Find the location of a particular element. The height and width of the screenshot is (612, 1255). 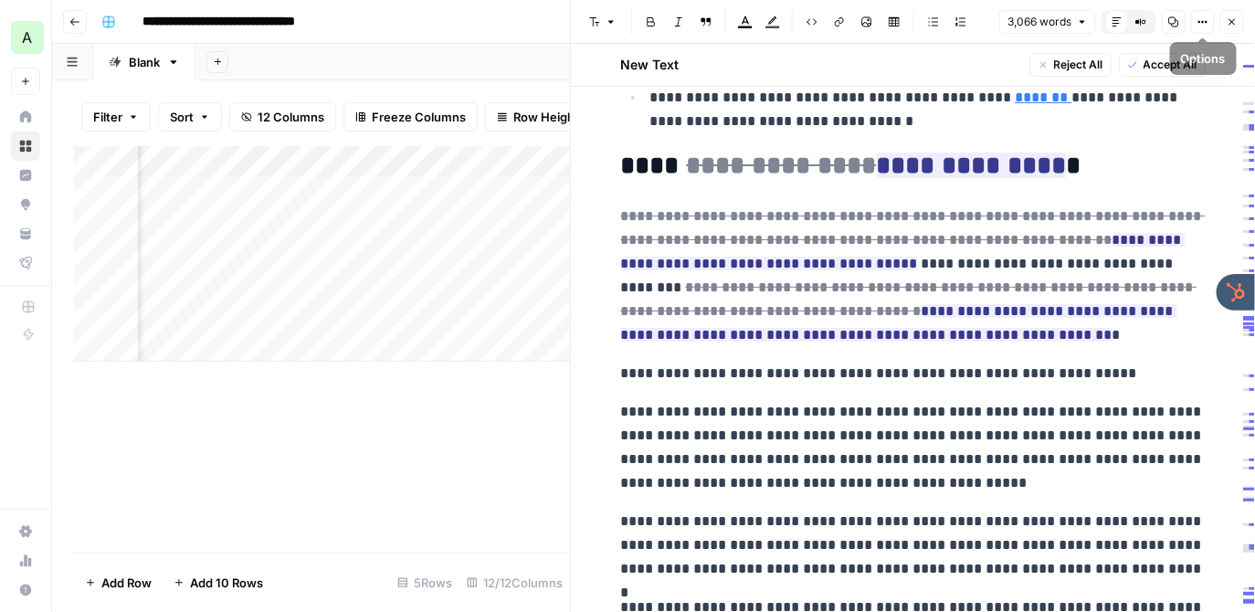

button: Row Height is located at coordinates (538, 117).